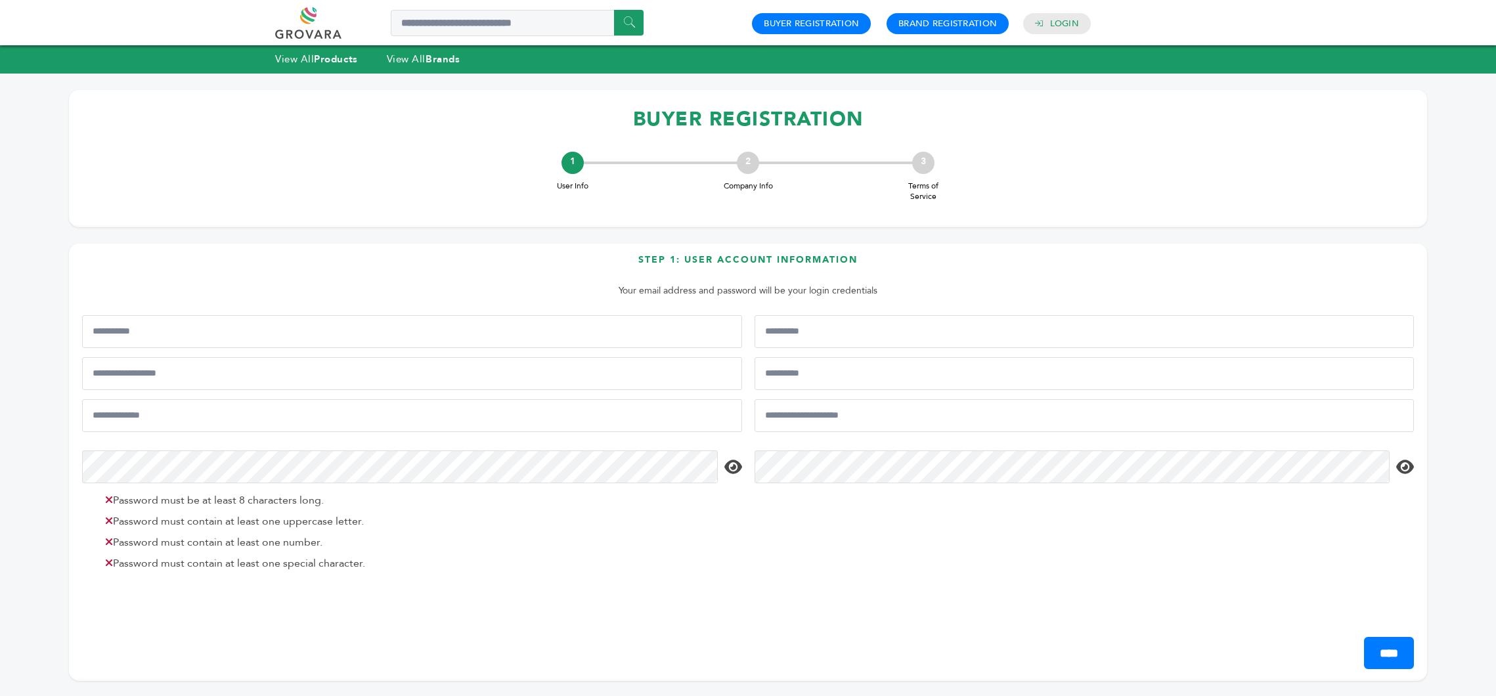  I want to click on span: User Info, so click(573, 186).